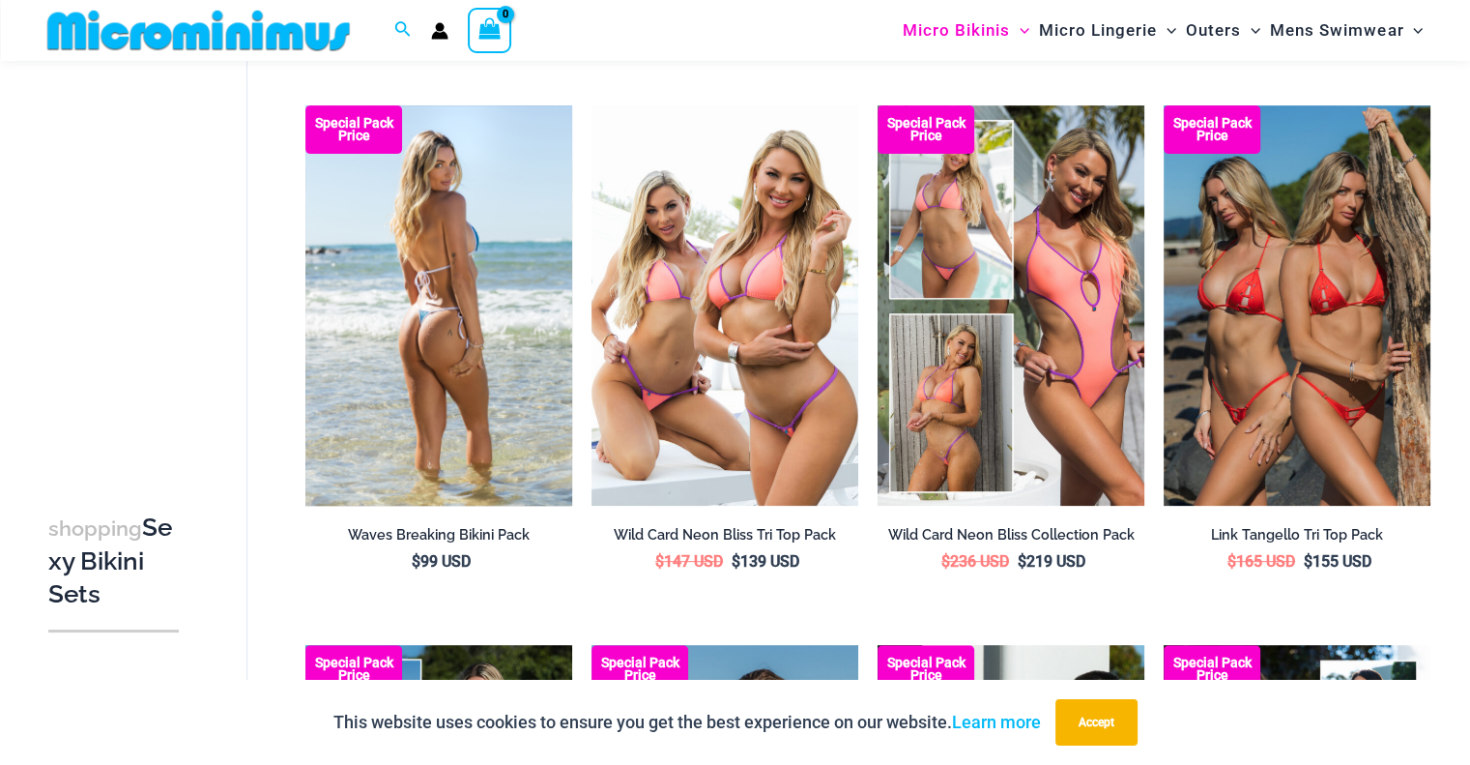 Image resolution: width=1470 pixels, height=765 pixels. I want to click on bdi: 147 USD, so click(689, 561).